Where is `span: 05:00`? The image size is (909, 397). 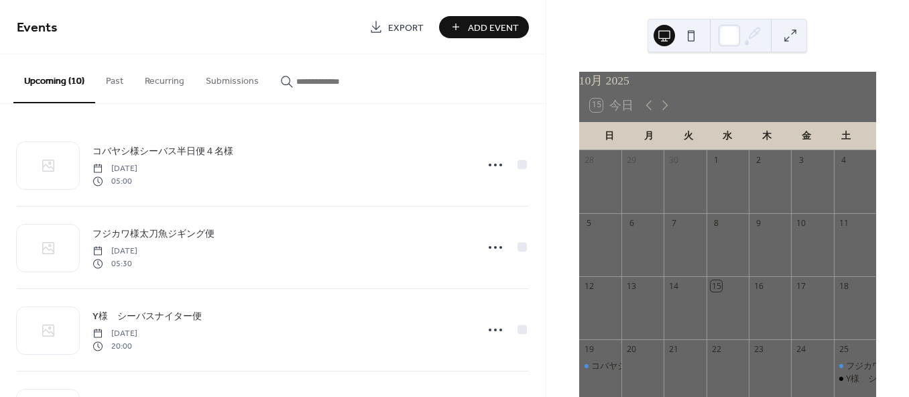 span: 05:00 is located at coordinates (115, 181).